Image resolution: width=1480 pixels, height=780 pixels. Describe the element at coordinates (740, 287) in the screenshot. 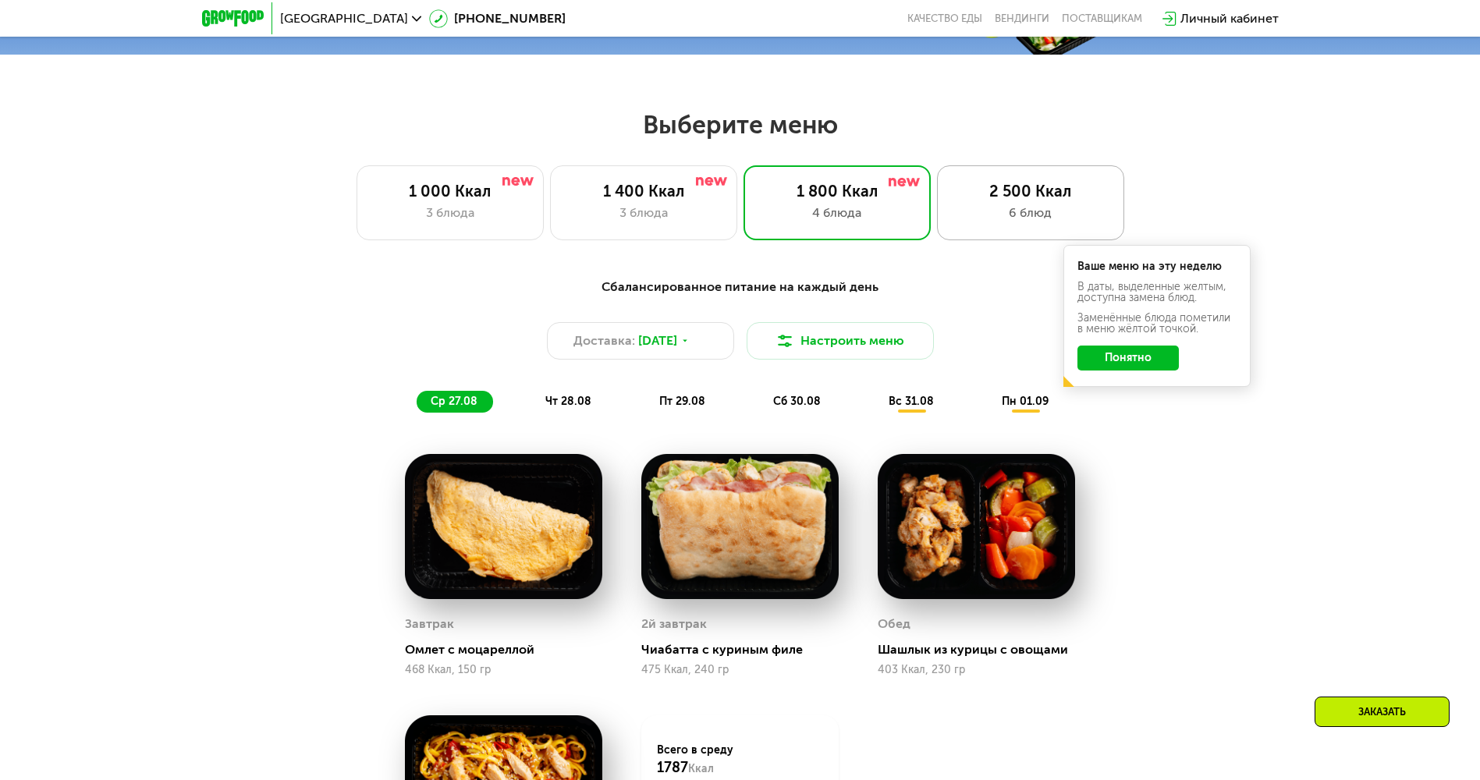

I see `div: Сбалансированное питание на каждый день` at that location.